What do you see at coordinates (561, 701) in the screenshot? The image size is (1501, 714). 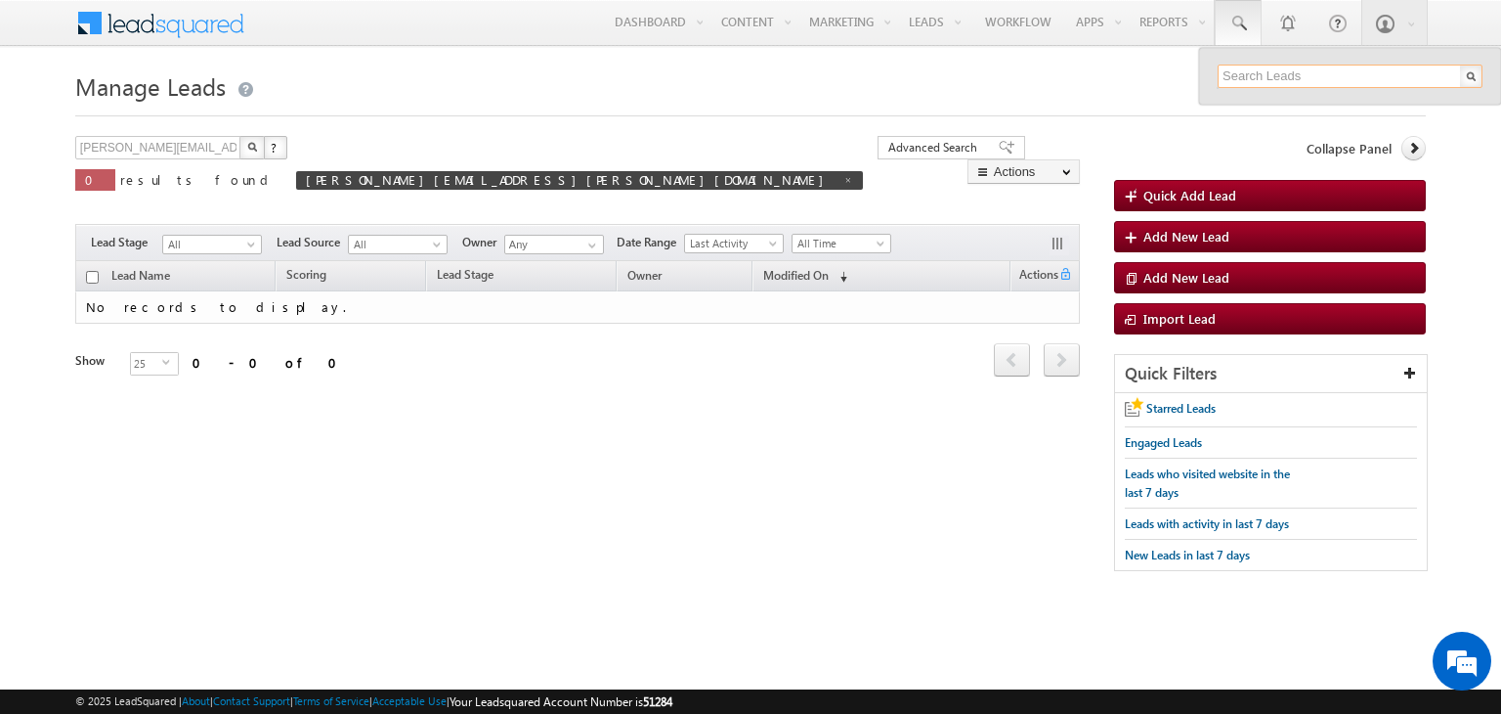 I see `span: Your Leadsquared Account Number is` at bounding box center [561, 701].